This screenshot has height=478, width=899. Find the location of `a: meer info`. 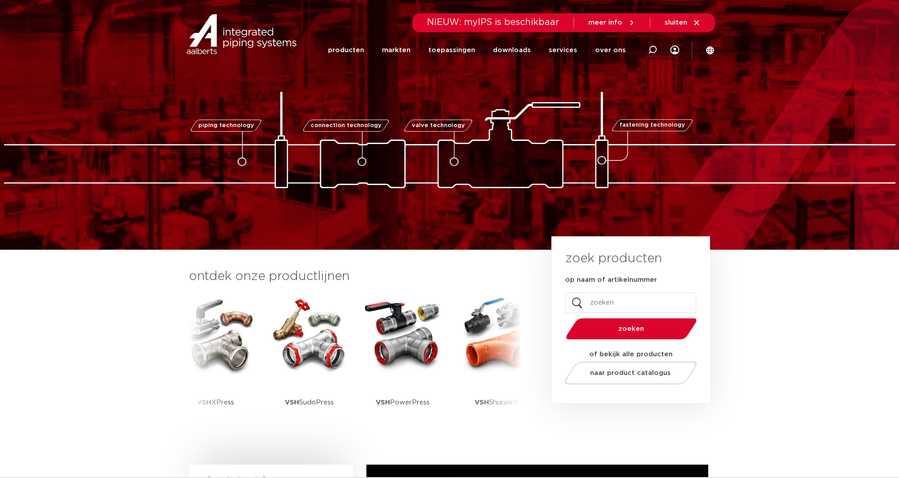

a: meer info is located at coordinates (612, 23).